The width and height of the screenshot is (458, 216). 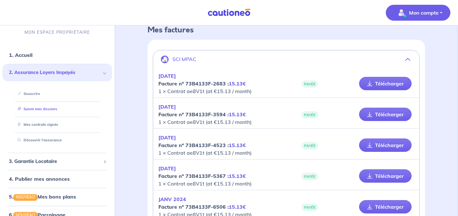 I want to click on div: Mes contrats signés, so click(x=57, y=125).